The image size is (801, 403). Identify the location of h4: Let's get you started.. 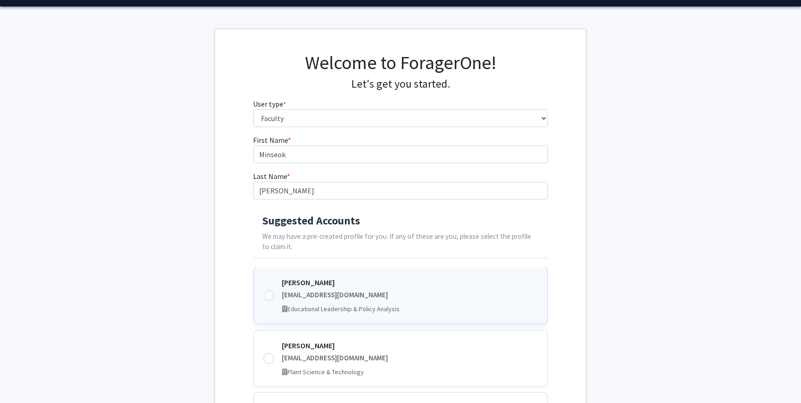
(400, 84).